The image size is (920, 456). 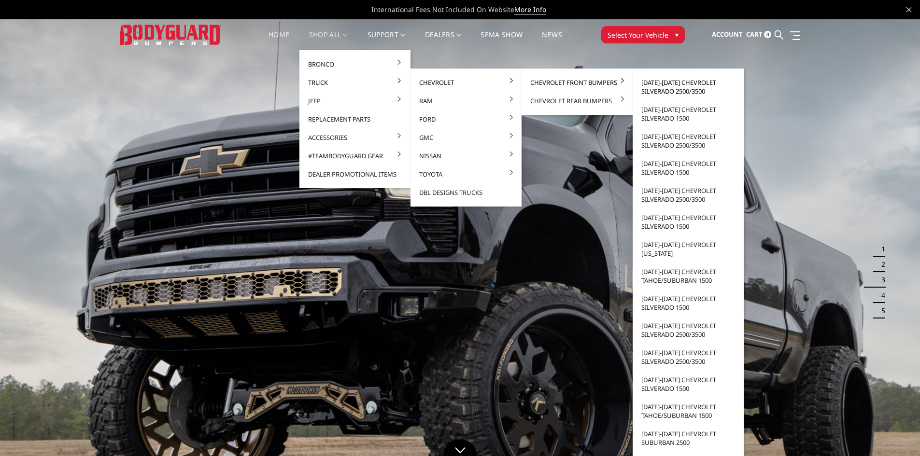 What do you see at coordinates (530, 10) in the screenshot?
I see `a: More Info` at bounding box center [530, 10].